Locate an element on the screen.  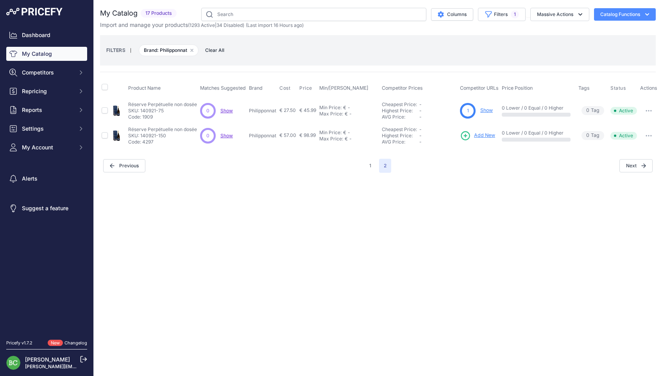
span: € 98.99 is located at coordinates (307, 135).